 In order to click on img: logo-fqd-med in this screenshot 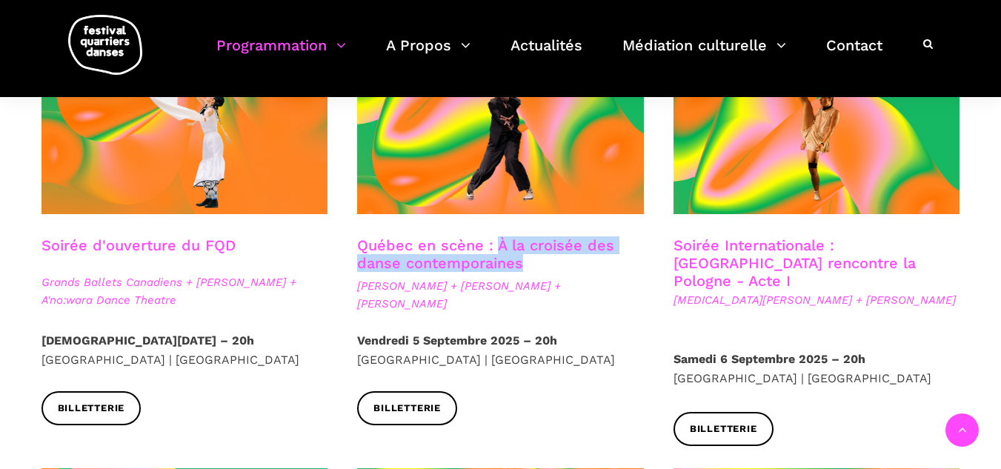, I will do `click(105, 44)`.